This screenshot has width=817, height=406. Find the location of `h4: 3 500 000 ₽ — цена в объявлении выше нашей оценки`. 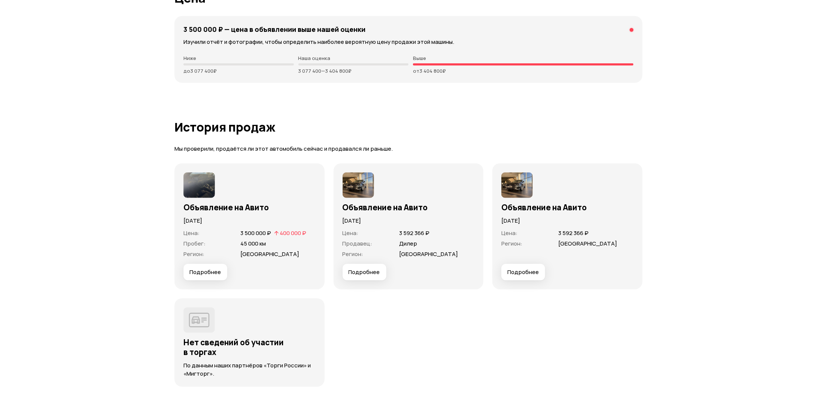

h4: 3 500 000 ₽ — цена в объявлении выше нашей оценки is located at coordinates (275, 29).